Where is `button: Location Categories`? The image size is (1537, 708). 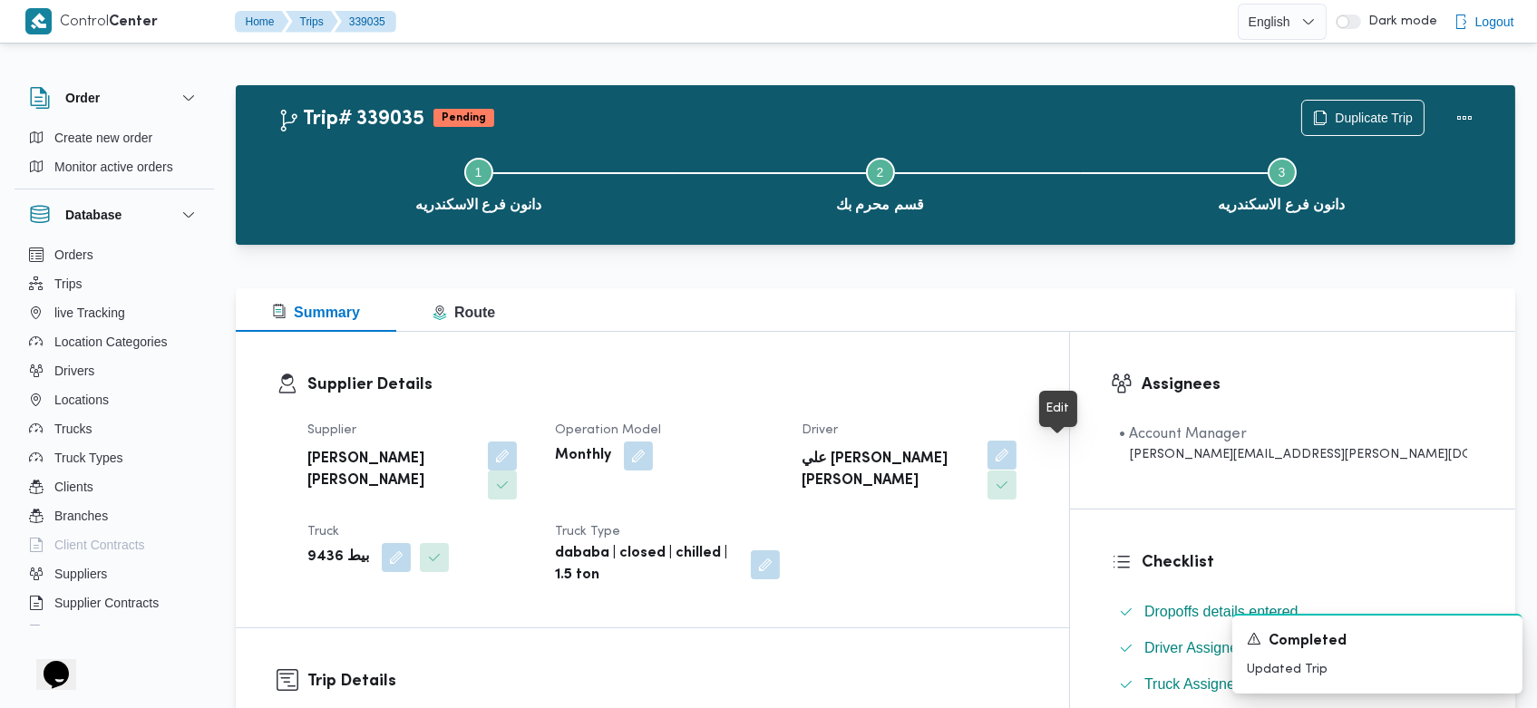
button: Location Categories is located at coordinates (114, 342).